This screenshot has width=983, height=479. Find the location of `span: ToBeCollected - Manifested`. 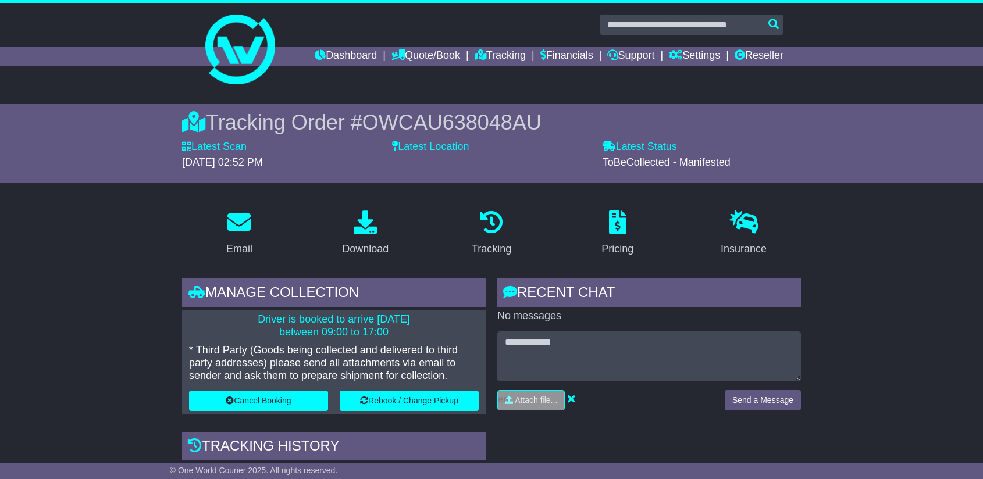

span: ToBeCollected - Manifested is located at coordinates (666, 162).